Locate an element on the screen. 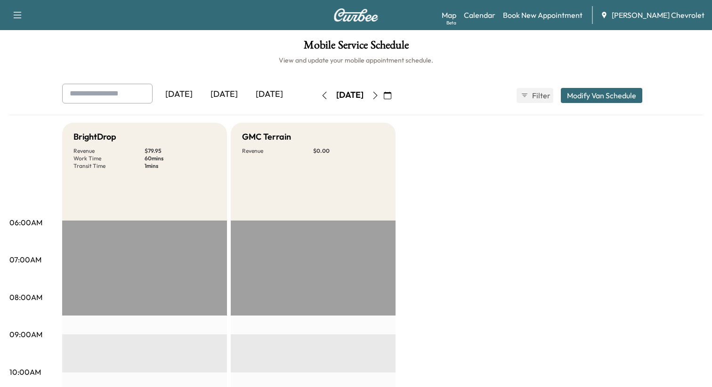  p: $ 0.00 is located at coordinates (348, 151).